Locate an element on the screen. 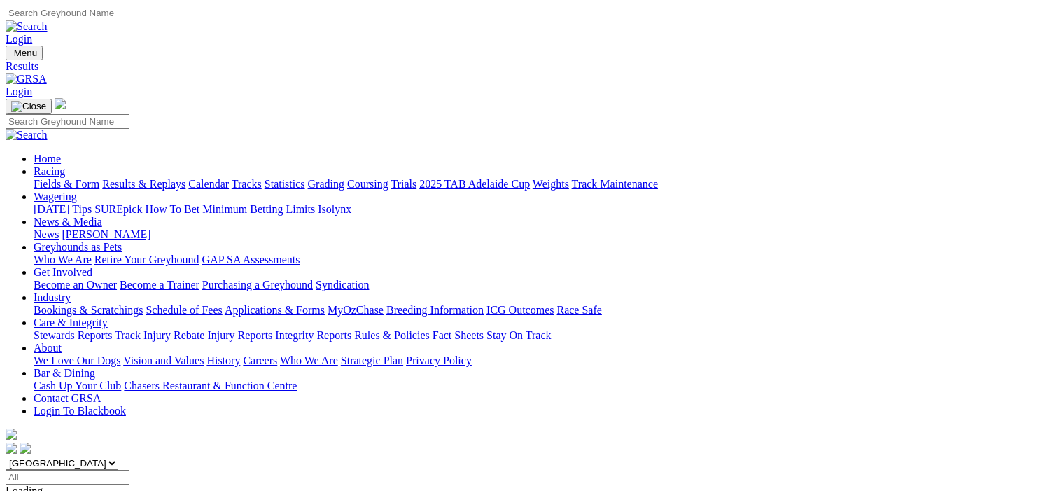 This screenshot has width=1059, height=491. img: twitter.svg is located at coordinates (25, 448).